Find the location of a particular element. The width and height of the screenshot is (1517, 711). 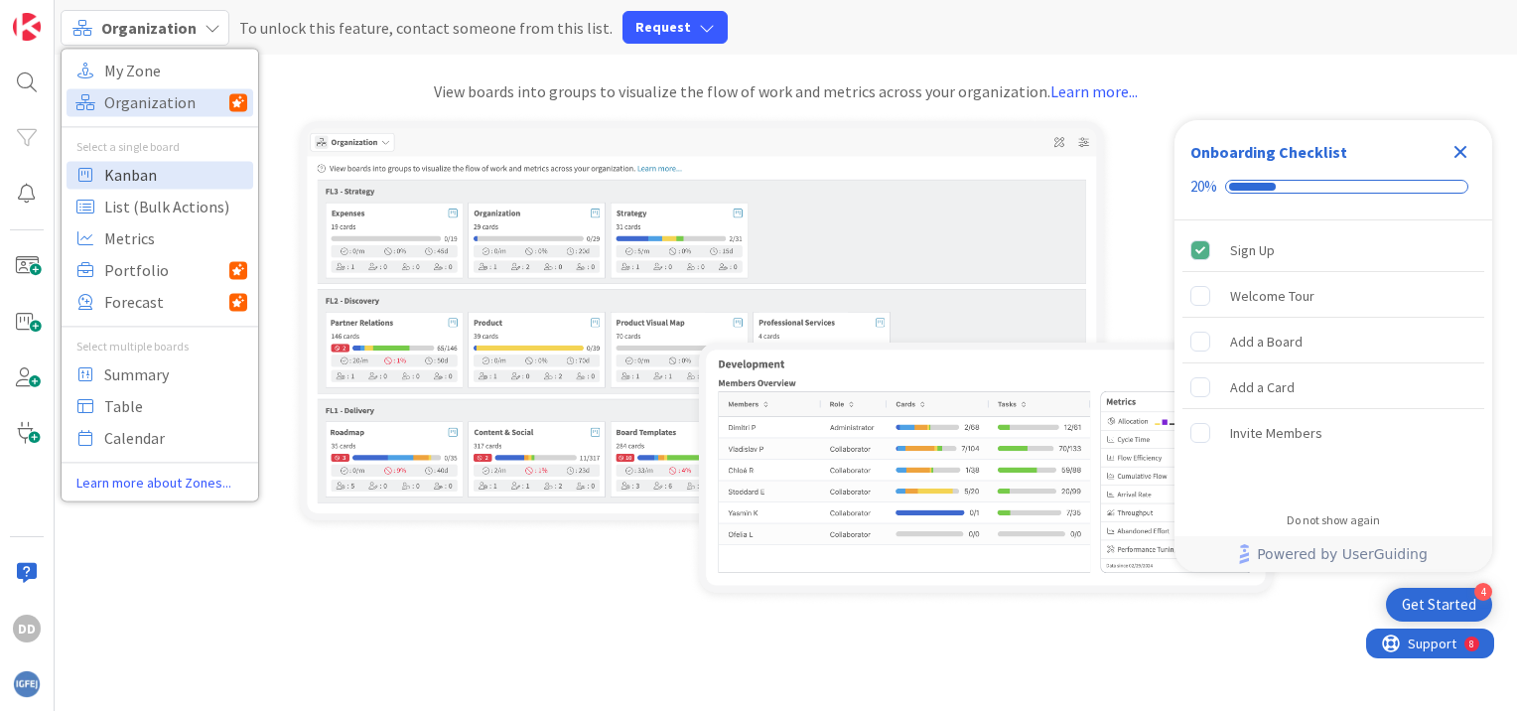

a: Table is located at coordinates (160, 406).